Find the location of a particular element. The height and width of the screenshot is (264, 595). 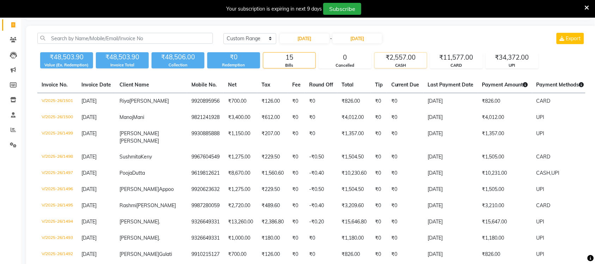

div: ₹0 is located at coordinates (234, 57).